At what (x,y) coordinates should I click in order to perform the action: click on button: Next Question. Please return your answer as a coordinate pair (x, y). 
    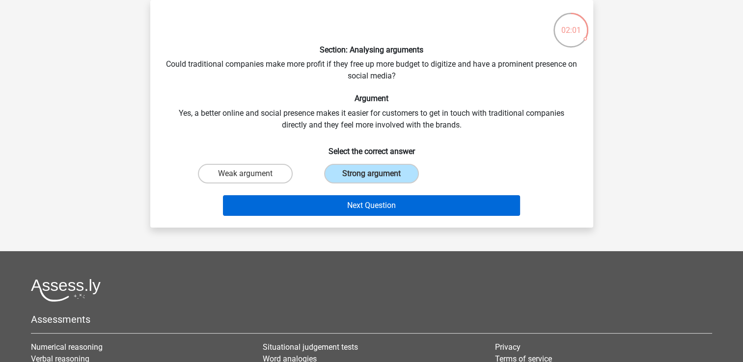
    Looking at the image, I should click on (371, 206).